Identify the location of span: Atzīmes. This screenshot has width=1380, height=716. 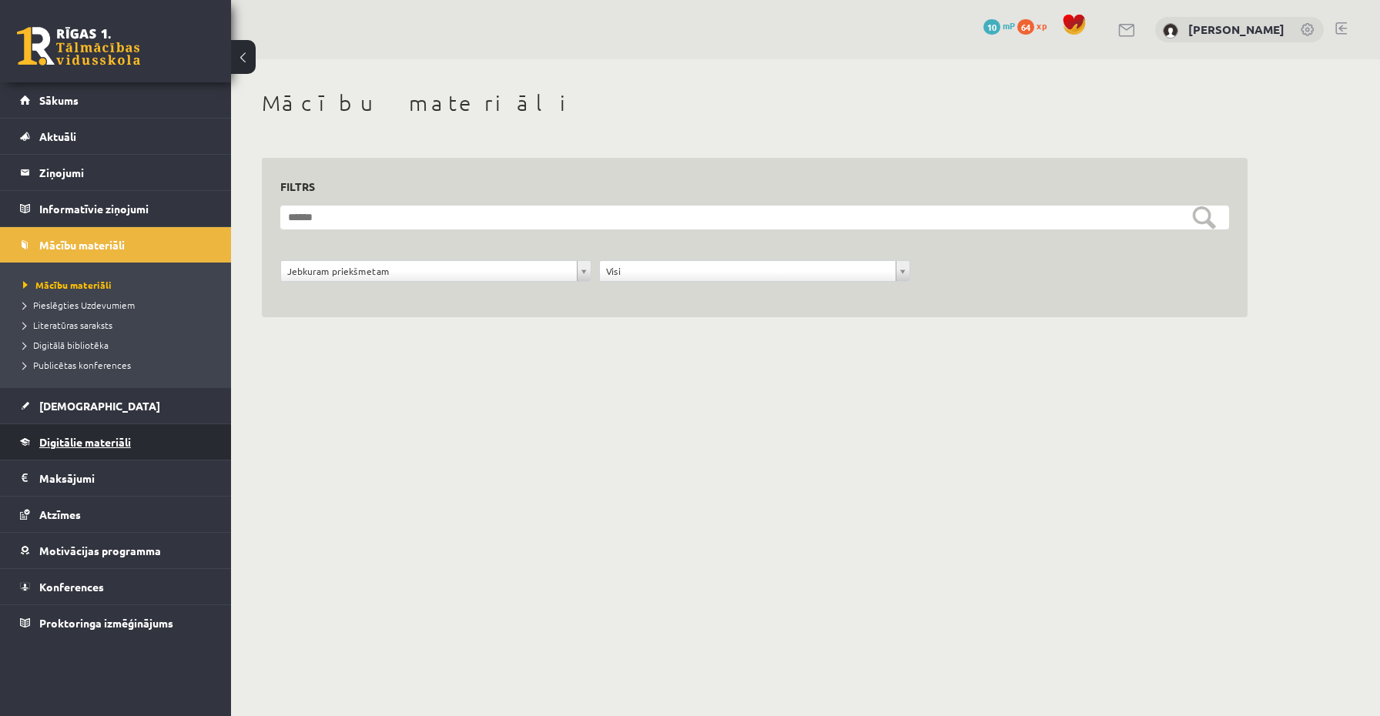
(60, 514).